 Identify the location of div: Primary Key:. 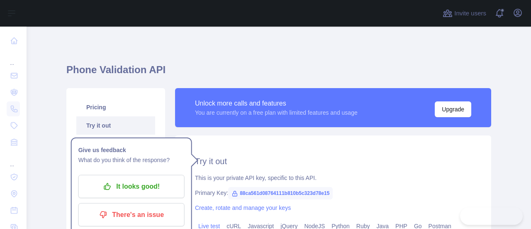
(333, 193).